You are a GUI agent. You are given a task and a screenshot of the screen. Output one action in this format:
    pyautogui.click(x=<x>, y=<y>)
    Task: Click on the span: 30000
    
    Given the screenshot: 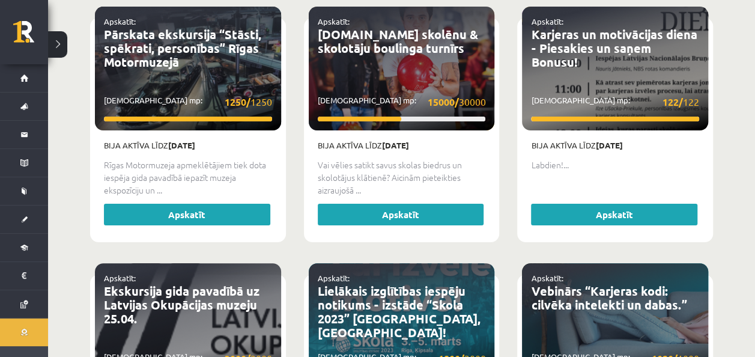 What is the action you would take?
    pyautogui.click(x=456, y=102)
    